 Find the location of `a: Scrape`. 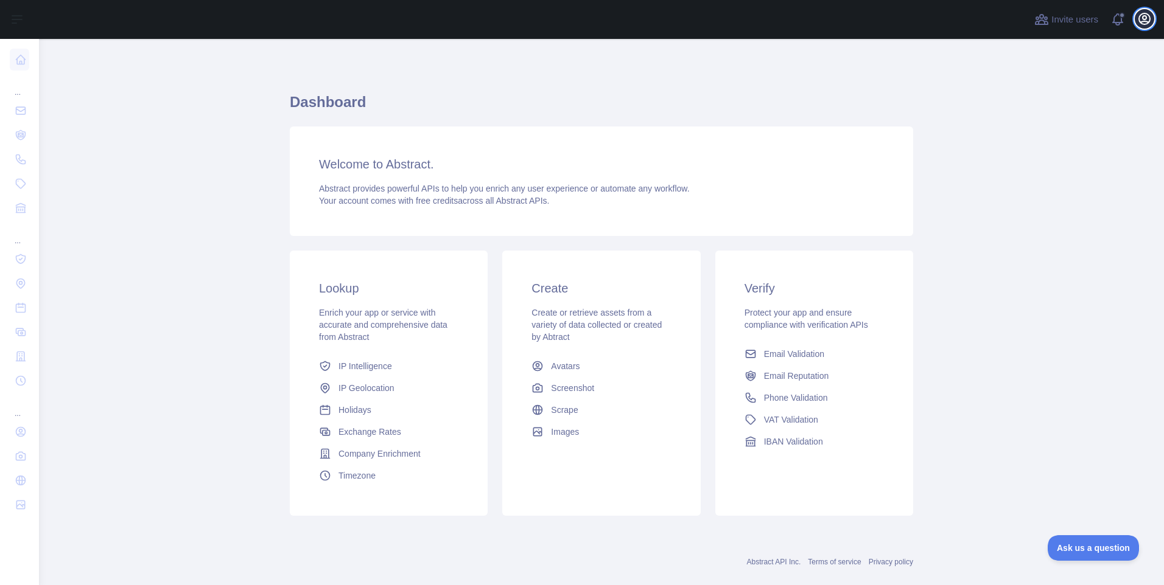

a: Scrape is located at coordinates (601, 410).